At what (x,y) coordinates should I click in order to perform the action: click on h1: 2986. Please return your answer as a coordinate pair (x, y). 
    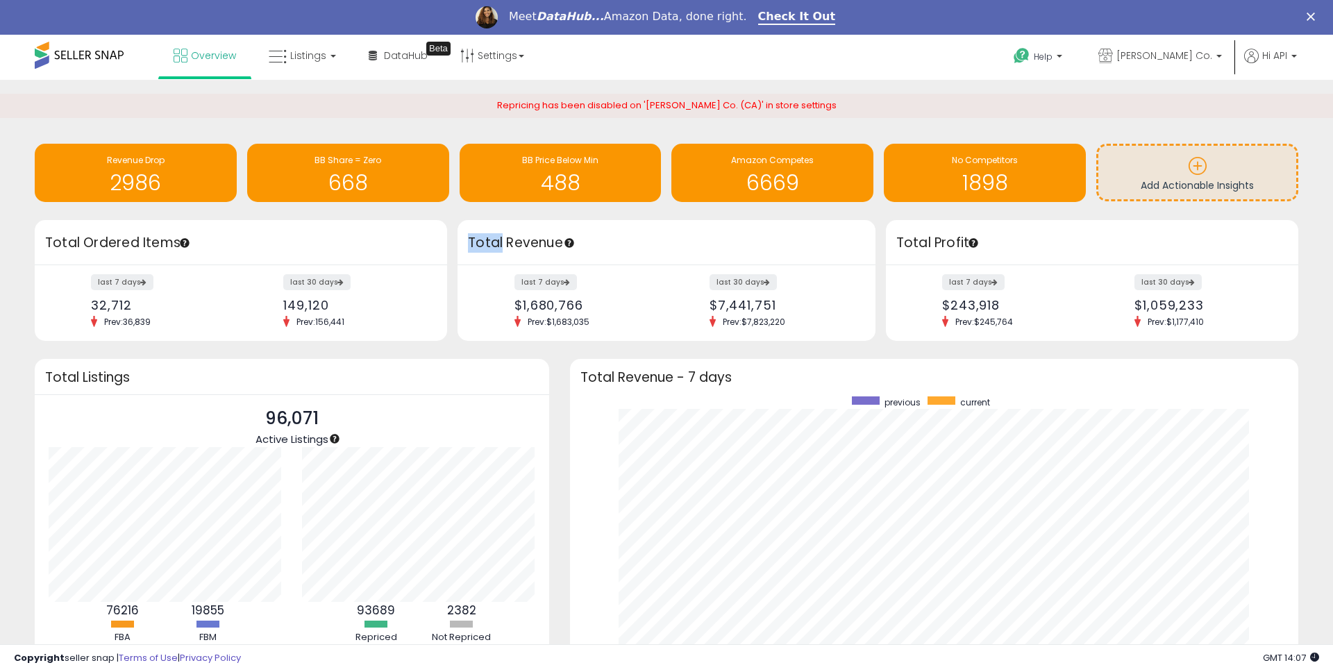
    Looking at the image, I should click on (135, 183).